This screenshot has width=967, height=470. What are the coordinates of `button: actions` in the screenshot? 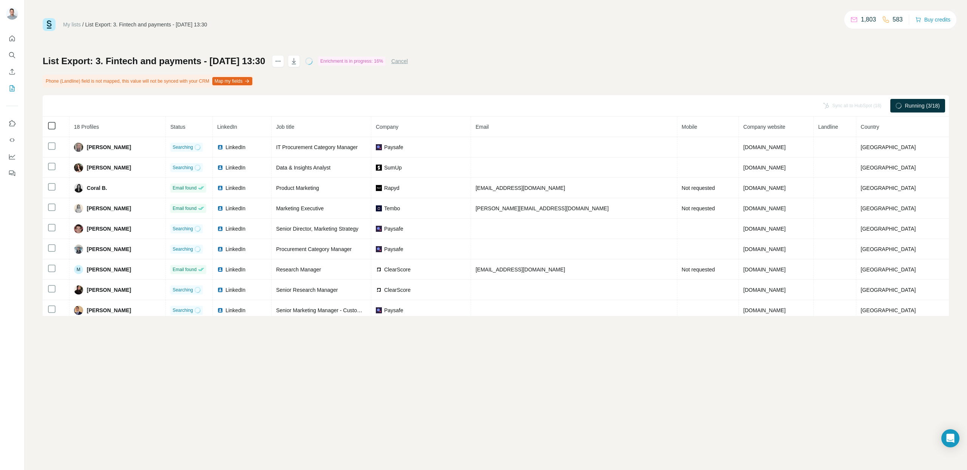 It's located at (278, 61).